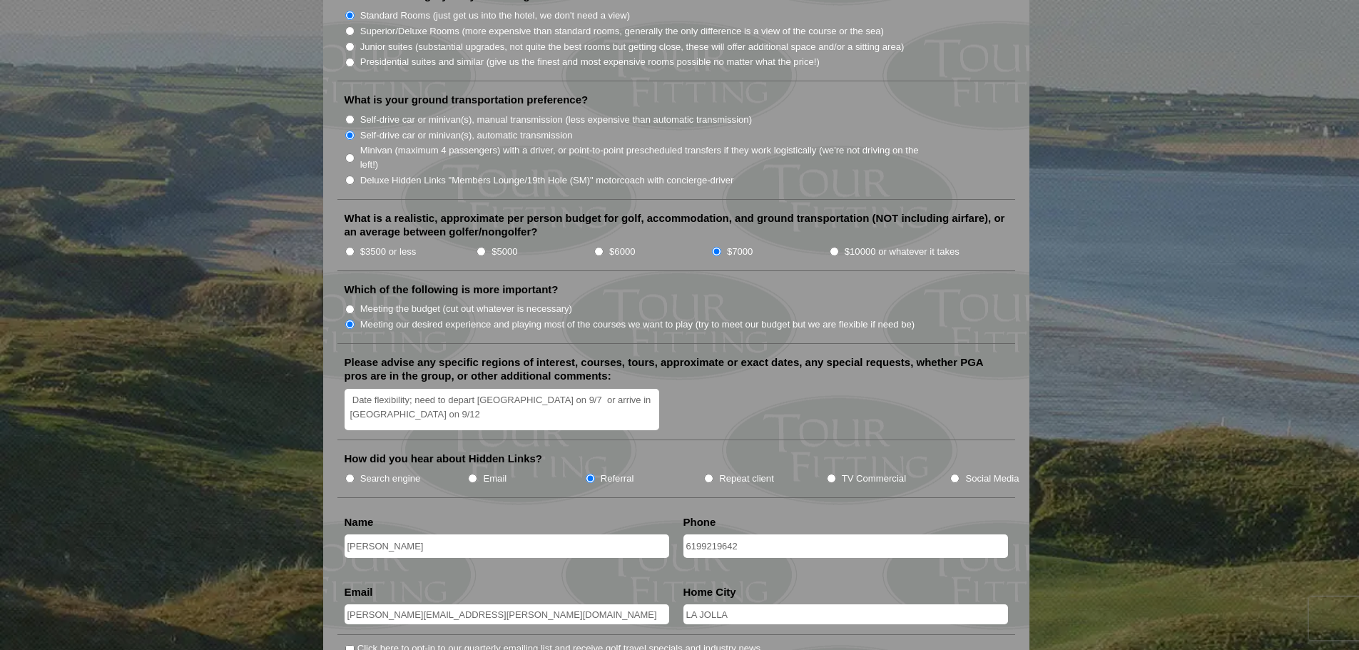  What do you see at coordinates (466, 309) in the screenshot?
I see `label: Meeting the budget (cut out whatever is necessary)` at bounding box center [466, 309].